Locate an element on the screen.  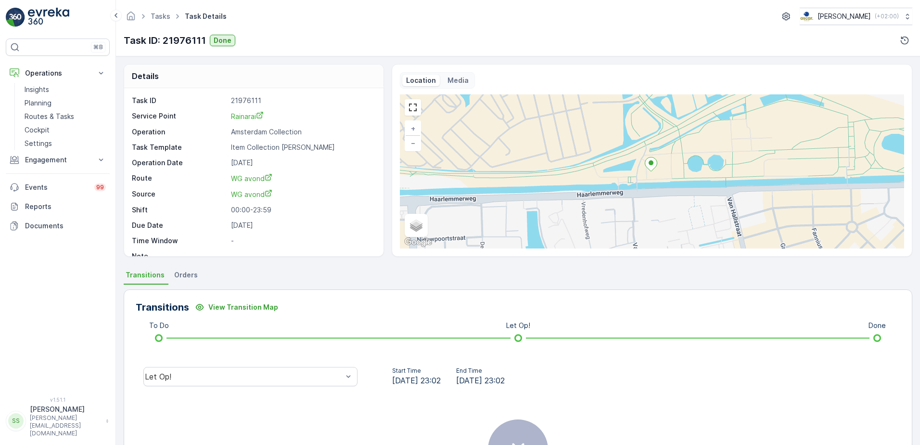
p: 00:00-23:59 is located at coordinates (302, 210).